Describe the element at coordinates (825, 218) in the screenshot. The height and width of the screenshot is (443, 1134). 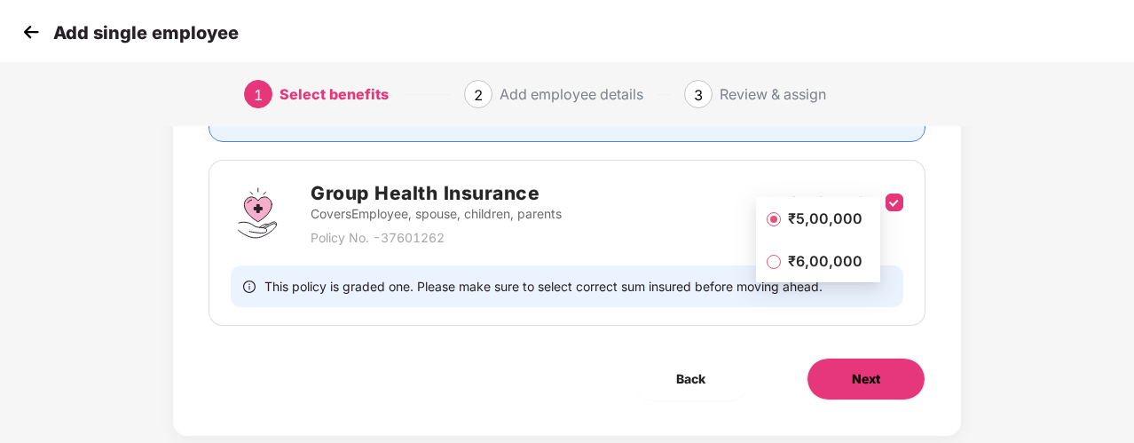
I see `span: ₹5,00,000` at that location.